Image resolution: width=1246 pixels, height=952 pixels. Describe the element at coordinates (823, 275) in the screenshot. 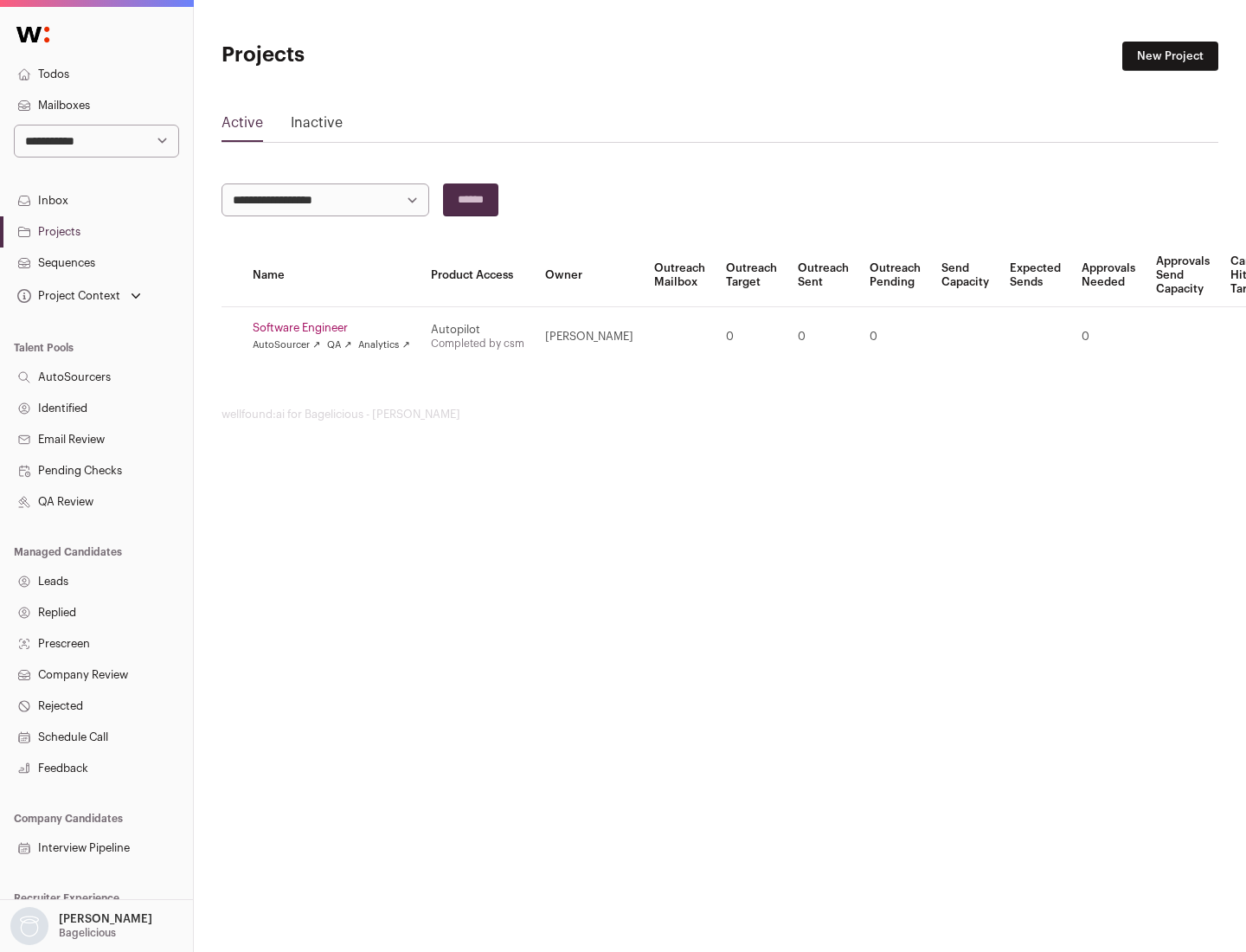

I see `th: Outreach Sent` at that location.